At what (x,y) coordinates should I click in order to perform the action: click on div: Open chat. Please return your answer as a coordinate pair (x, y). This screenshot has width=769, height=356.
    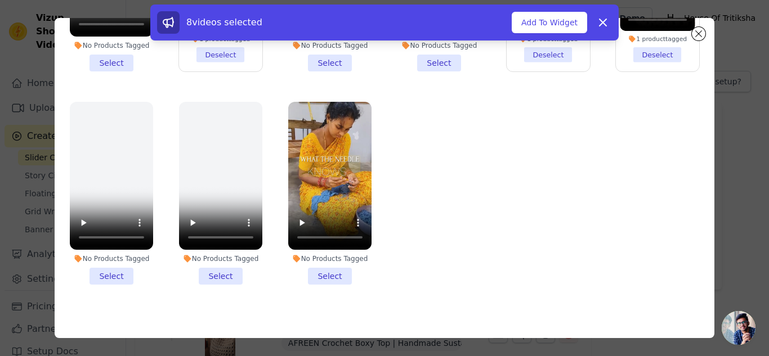
    Looking at the image, I should click on (739, 328).